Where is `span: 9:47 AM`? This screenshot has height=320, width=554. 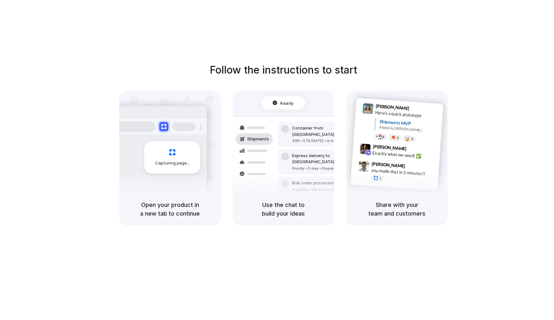
span: 9:47 AM is located at coordinates (414, 167).